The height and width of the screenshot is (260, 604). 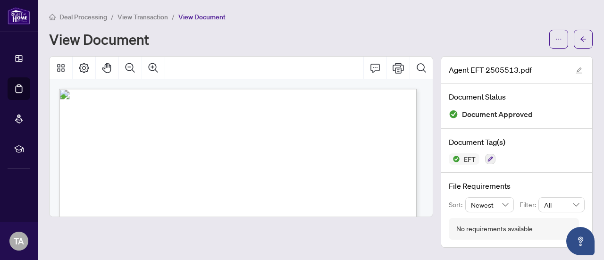 I want to click on span: Deal Processing, so click(x=83, y=17).